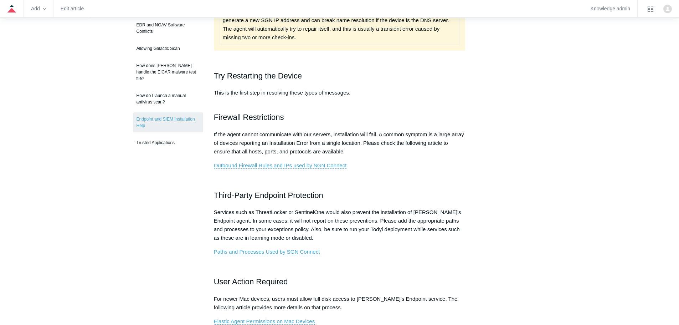 The width and height of the screenshot is (679, 325). I want to click on a: Knowledge admin, so click(610, 9).